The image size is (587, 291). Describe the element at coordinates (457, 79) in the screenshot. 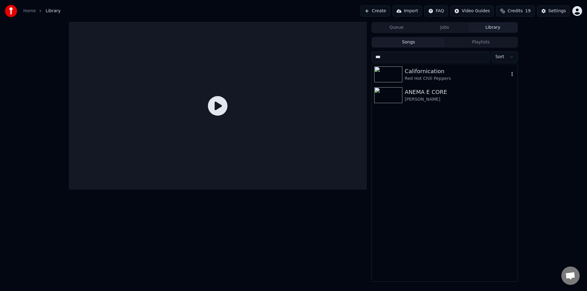

I see `div: Red Hot Chili Peppers` at that location.